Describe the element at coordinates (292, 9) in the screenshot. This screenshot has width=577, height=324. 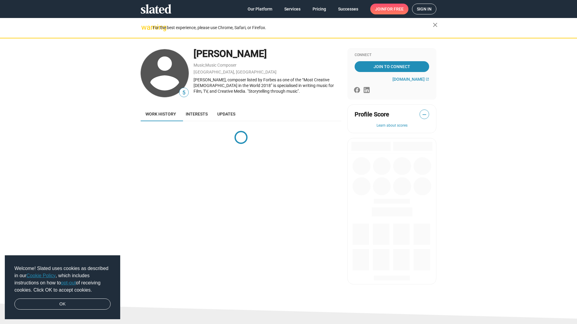
I see `a: Services` at that location.